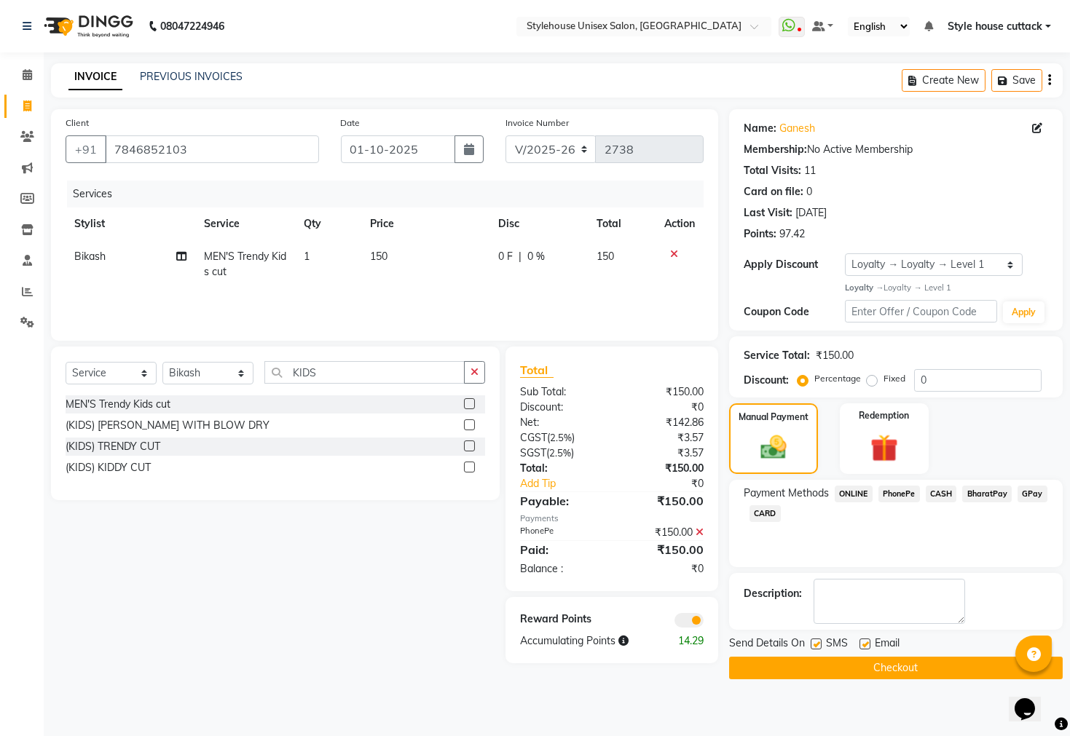 The height and width of the screenshot is (736, 1070). Describe the element at coordinates (760, 128) in the screenshot. I see `div: Name:` at that location.